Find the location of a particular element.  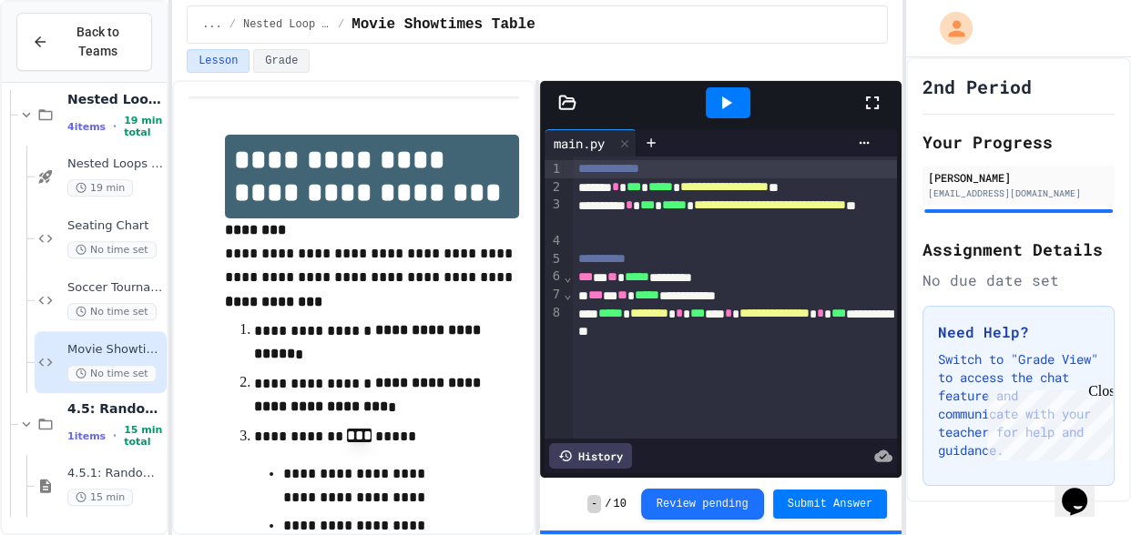

span: 19 min is located at coordinates (100, 188).